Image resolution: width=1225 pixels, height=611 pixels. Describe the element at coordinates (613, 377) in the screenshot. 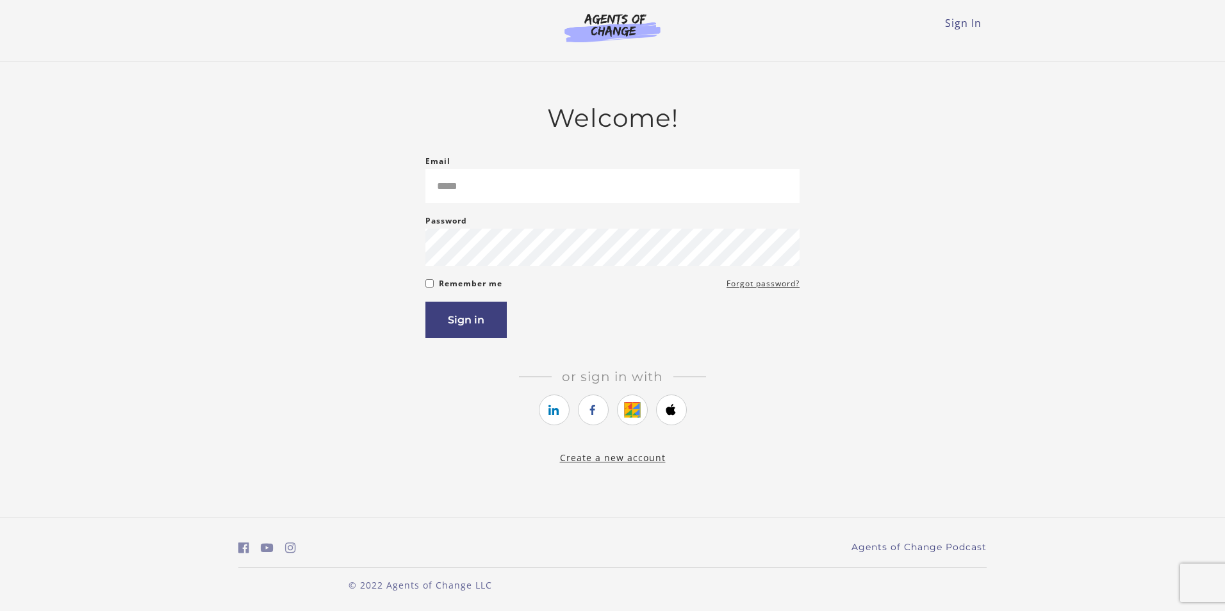

I see `span: Or sign in with` at that location.